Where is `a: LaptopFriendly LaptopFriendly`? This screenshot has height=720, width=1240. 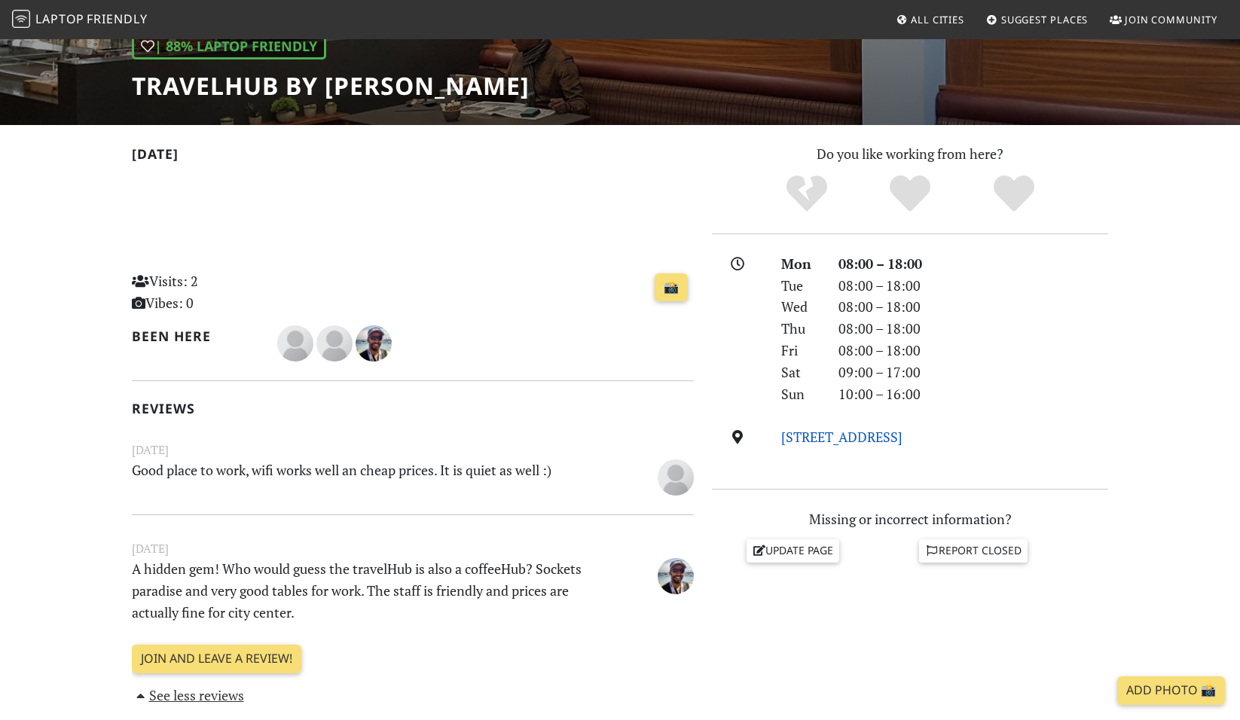
a: LaptopFriendly LaptopFriendly is located at coordinates (80, 20).